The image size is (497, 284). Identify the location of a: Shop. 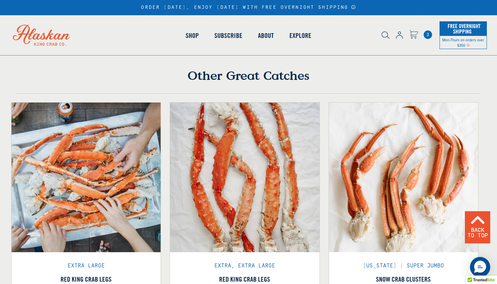
(192, 36).